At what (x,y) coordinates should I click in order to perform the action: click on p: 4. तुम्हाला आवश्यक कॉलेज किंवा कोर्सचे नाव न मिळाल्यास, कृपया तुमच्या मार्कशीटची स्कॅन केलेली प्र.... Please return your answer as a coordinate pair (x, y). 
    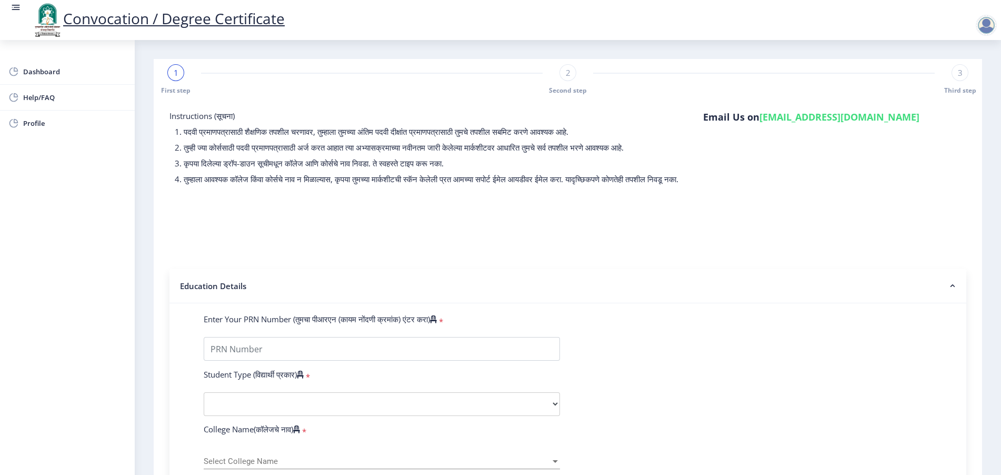
    Looking at the image, I should click on (437, 179).